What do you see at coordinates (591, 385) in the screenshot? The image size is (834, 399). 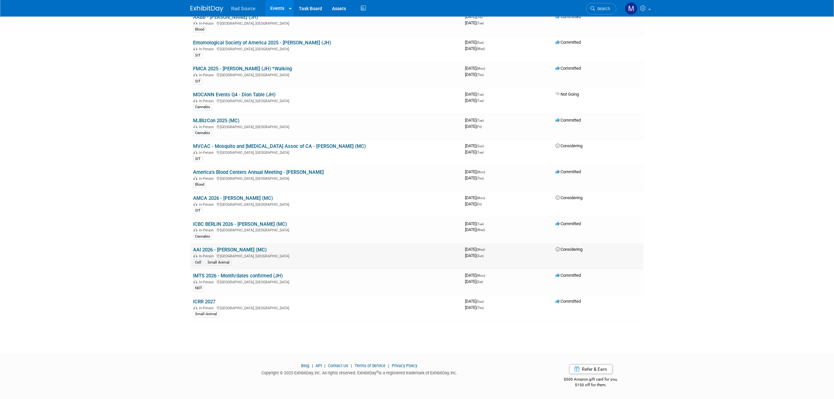 I see `div: $150 off for them.` at bounding box center [591, 385].